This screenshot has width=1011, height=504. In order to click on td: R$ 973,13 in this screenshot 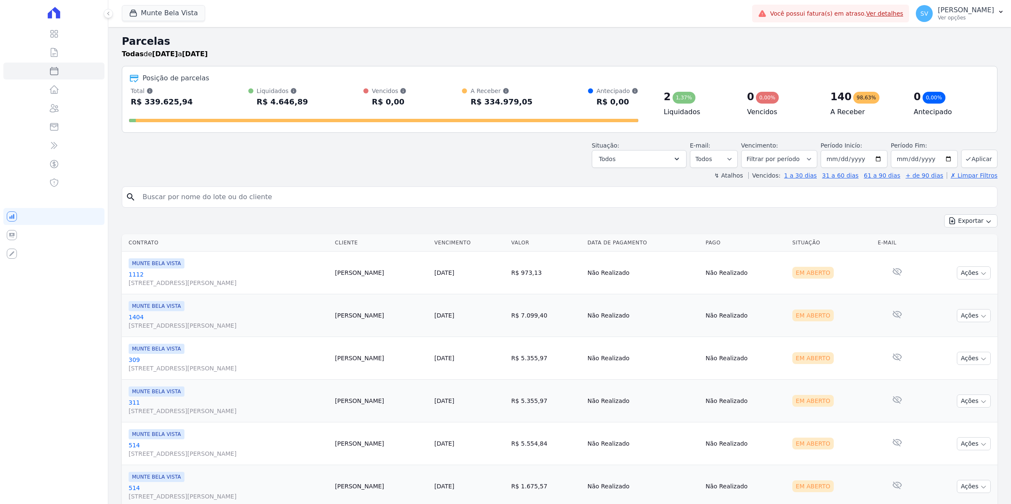, I will do `click(546, 273)`.